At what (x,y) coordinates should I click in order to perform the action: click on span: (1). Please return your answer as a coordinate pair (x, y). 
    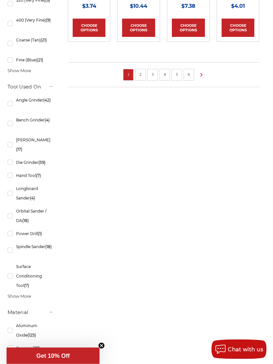
    Looking at the image, I should click on (40, 234).